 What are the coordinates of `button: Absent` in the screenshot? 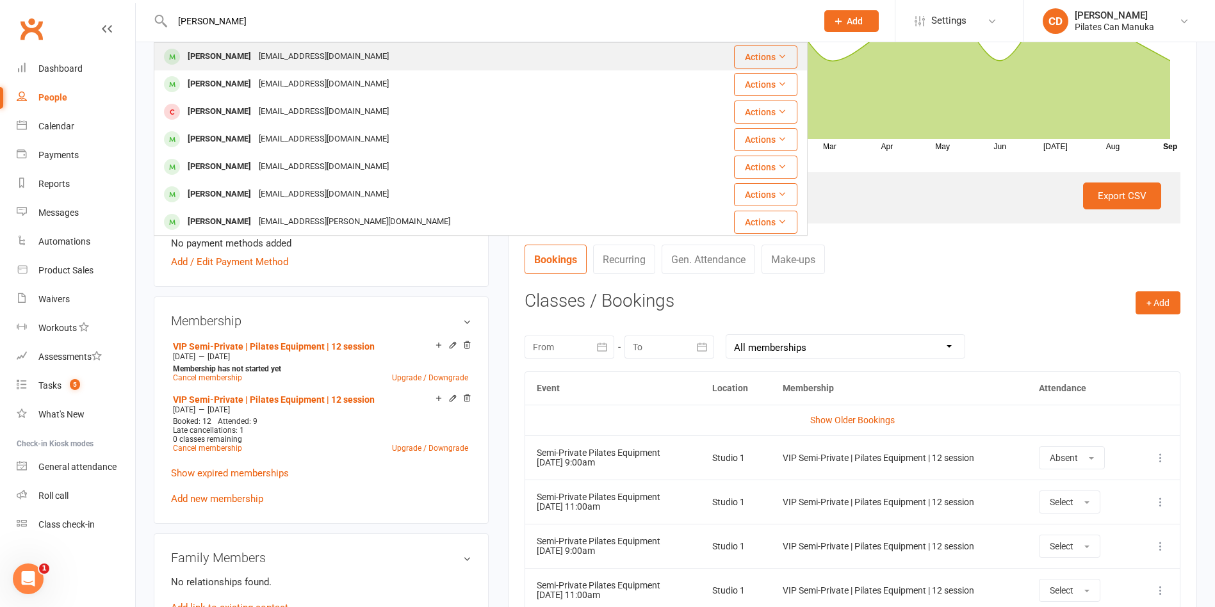 It's located at (1071, 458).